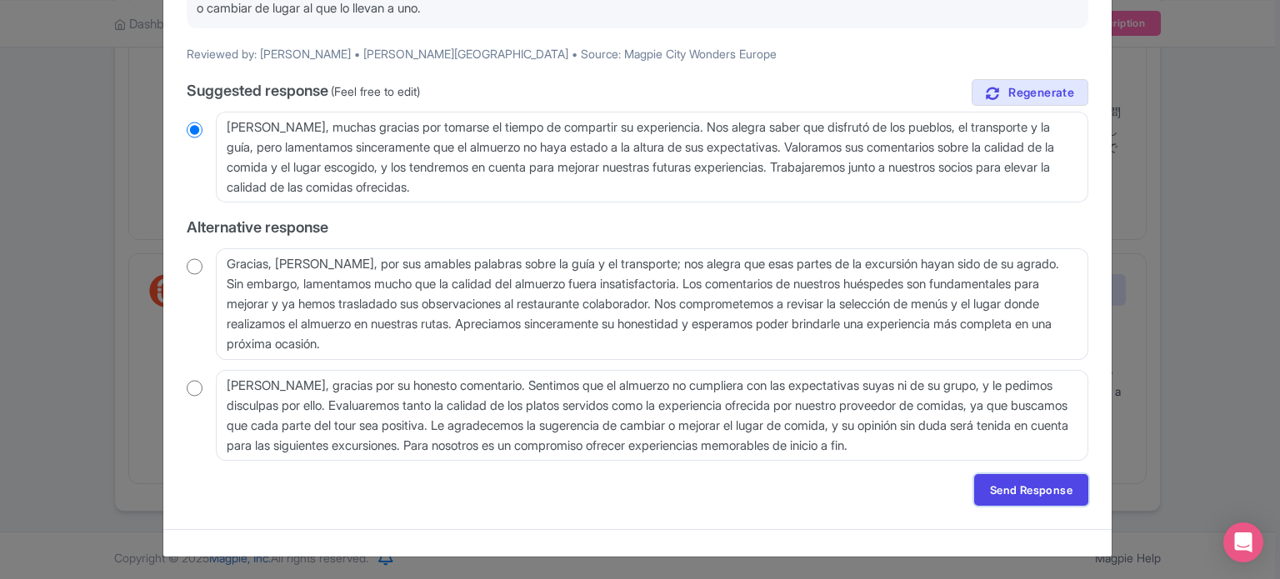 This screenshot has width=1280, height=579. I want to click on a: Regenerate, so click(1030, 93).